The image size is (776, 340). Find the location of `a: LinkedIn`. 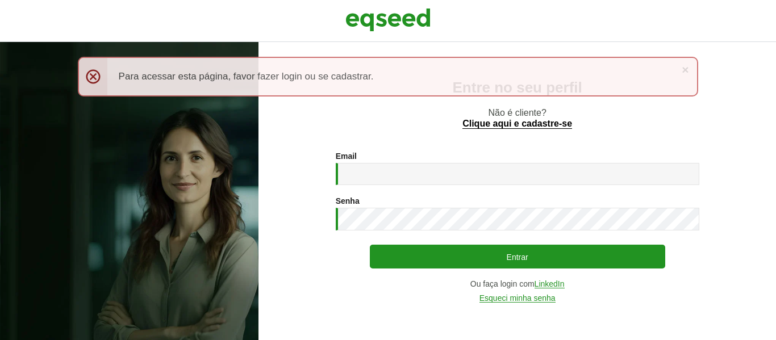

a: LinkedIn is located at coordinates (550, 284).